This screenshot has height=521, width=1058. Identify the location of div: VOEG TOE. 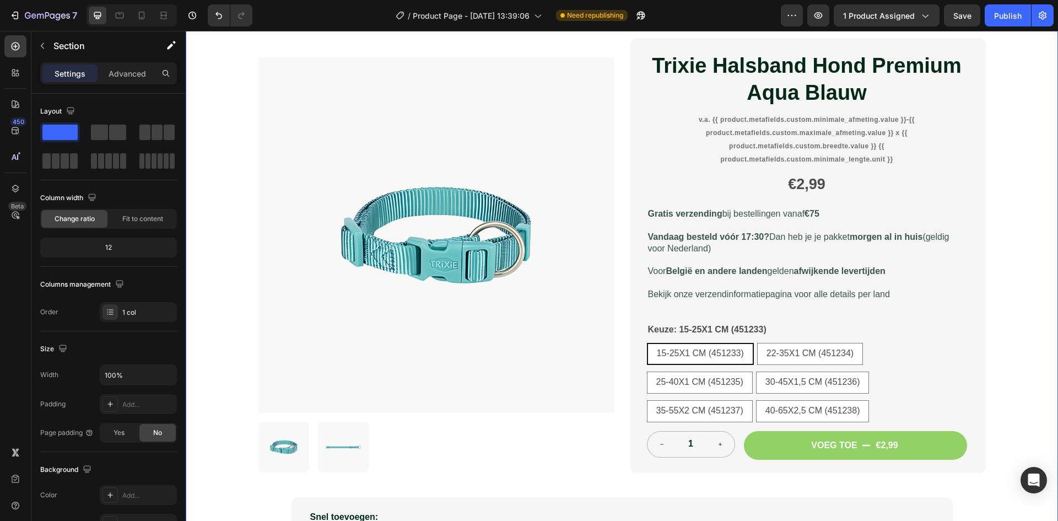
(648, 414).